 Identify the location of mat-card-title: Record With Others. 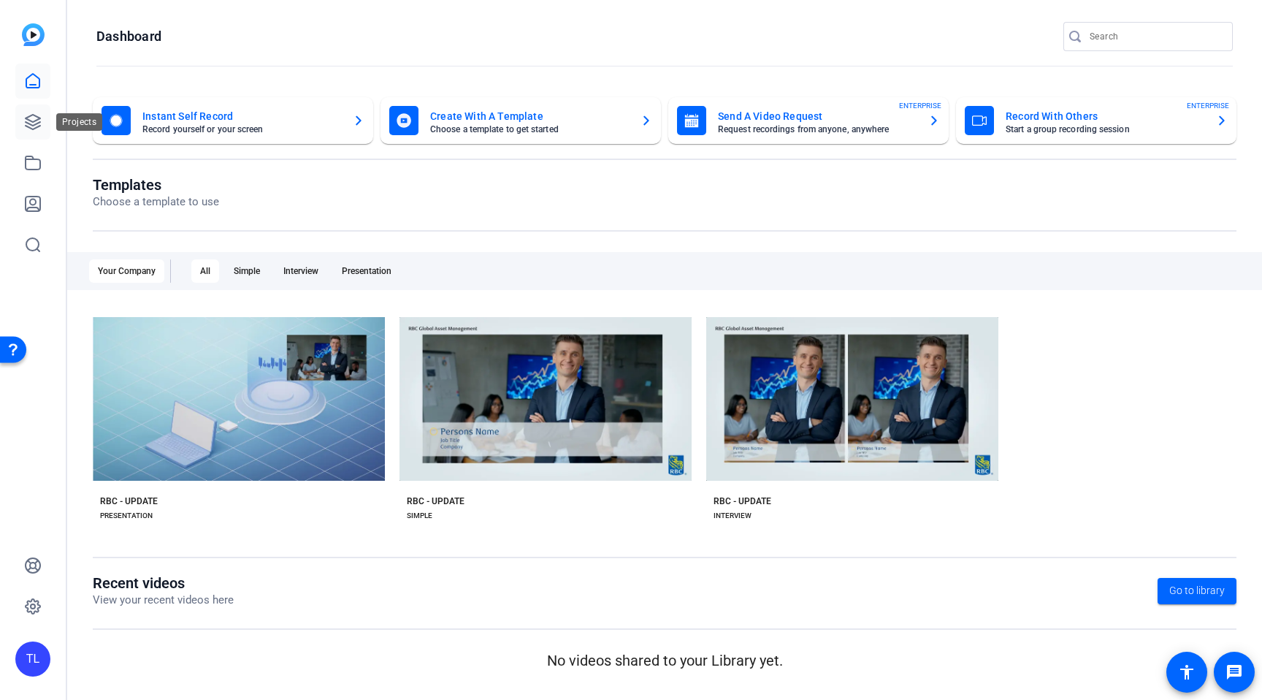
(1105, 116).